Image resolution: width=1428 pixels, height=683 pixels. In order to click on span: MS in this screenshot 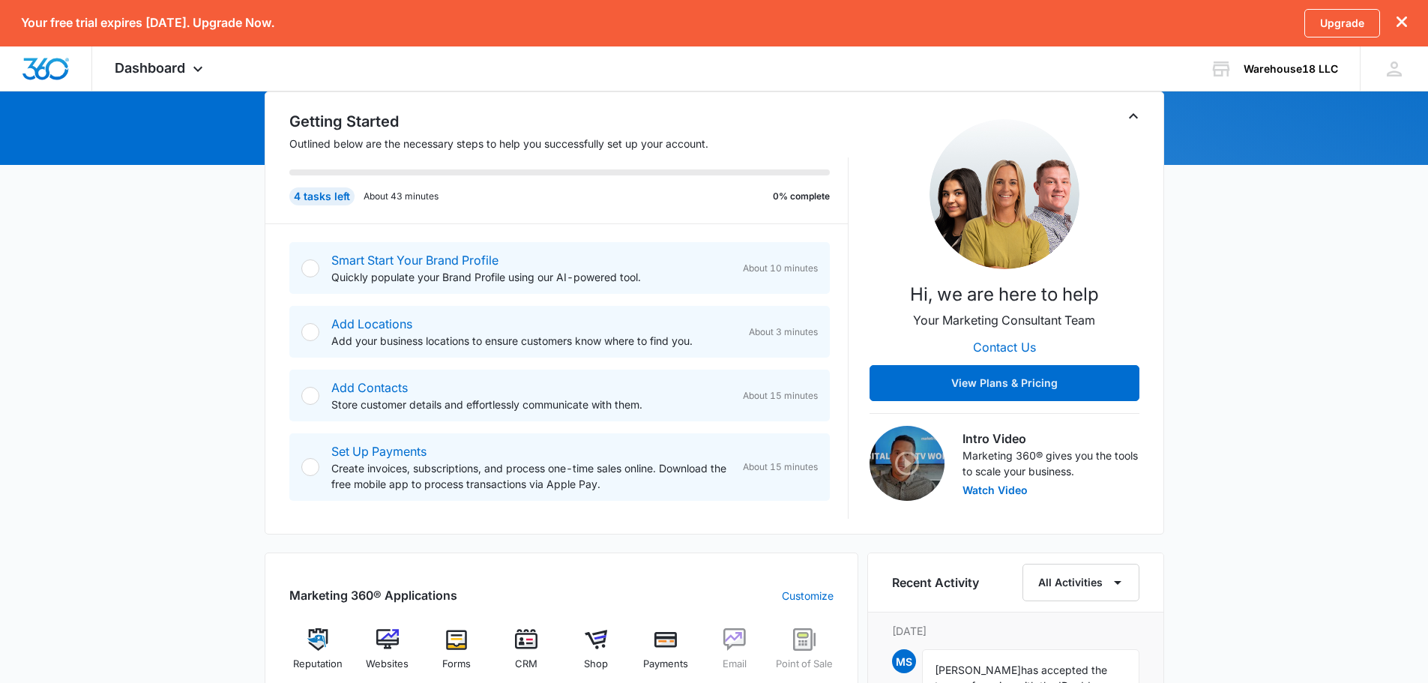, I will do `click(904, 661)`.